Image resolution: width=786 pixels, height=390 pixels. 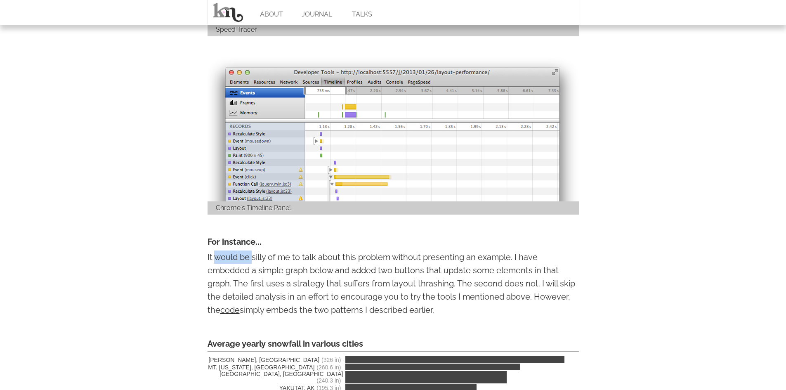 I want to click on h4: For instance..., so click(x=393, y=242).